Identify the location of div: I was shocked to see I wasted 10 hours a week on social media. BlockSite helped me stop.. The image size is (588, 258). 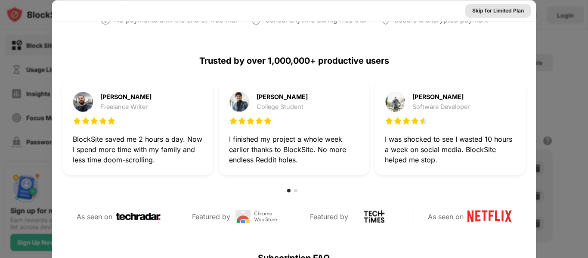
(450, 149).